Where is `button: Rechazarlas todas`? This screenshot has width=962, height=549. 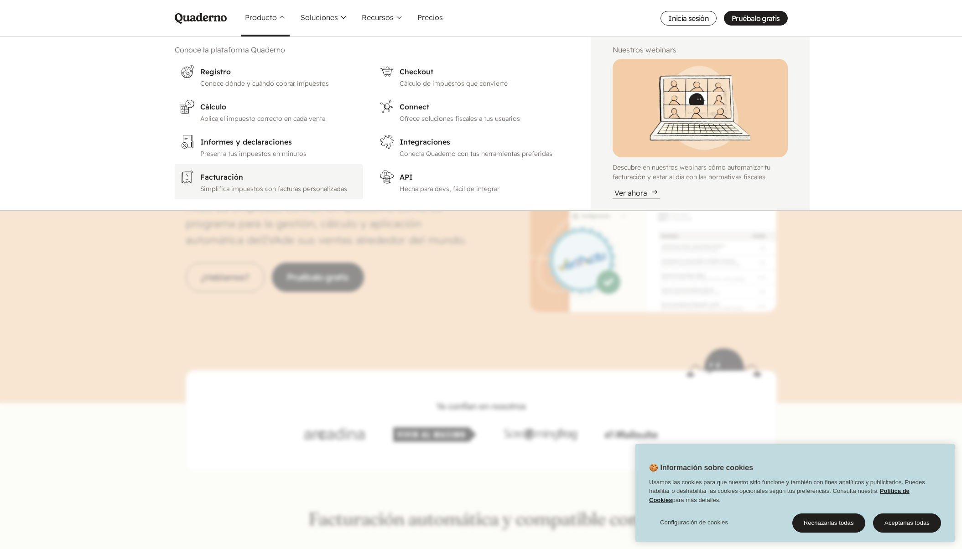 button: Rechazarlas todas is located at coordinates (829, 523).